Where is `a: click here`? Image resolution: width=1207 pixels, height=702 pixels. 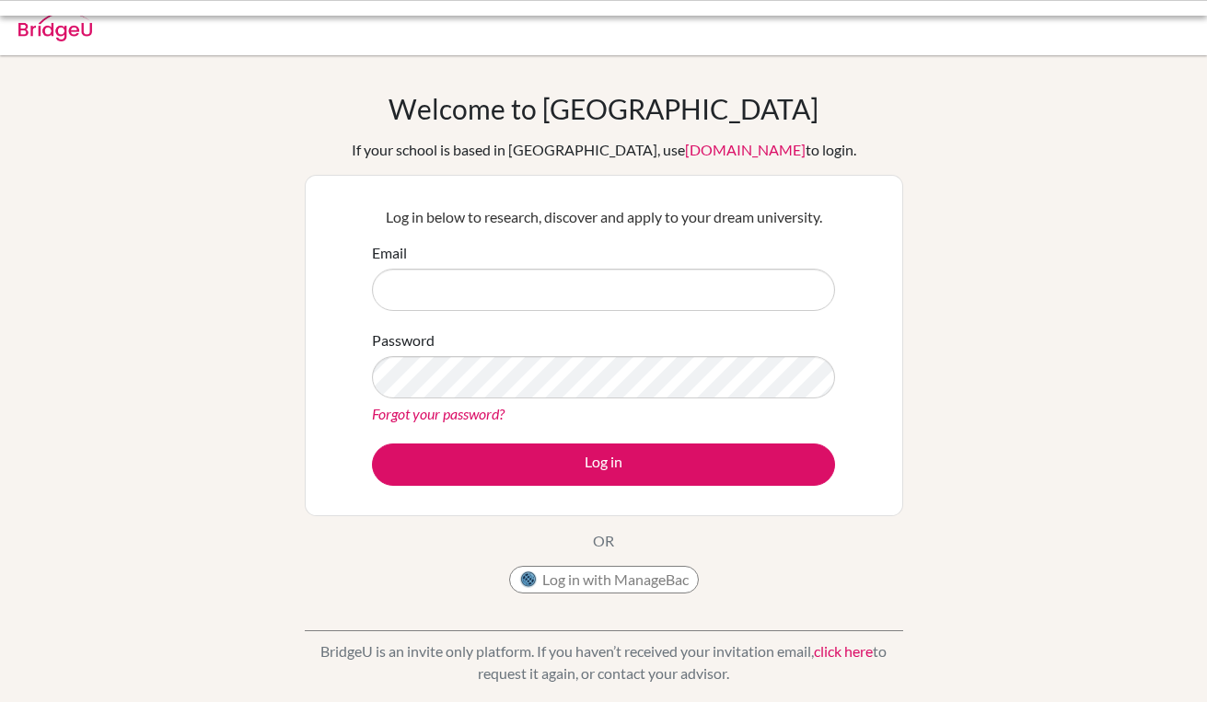 a: click here is located at coordinates (843, 651).